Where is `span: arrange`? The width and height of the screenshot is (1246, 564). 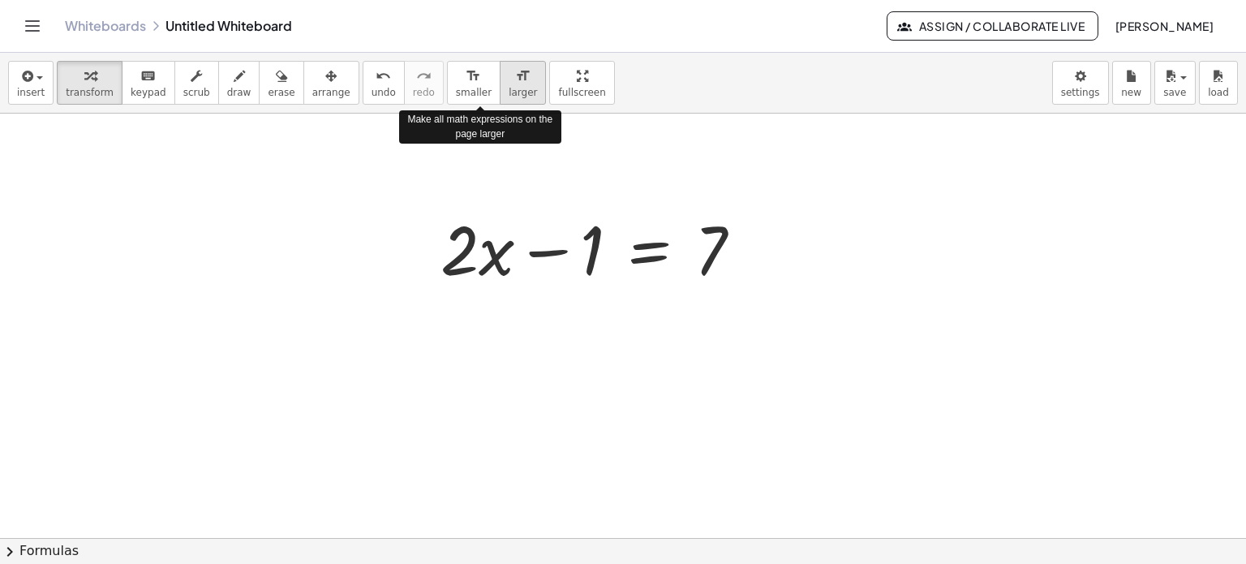
span: arrange is located at coordinates (331, 92).